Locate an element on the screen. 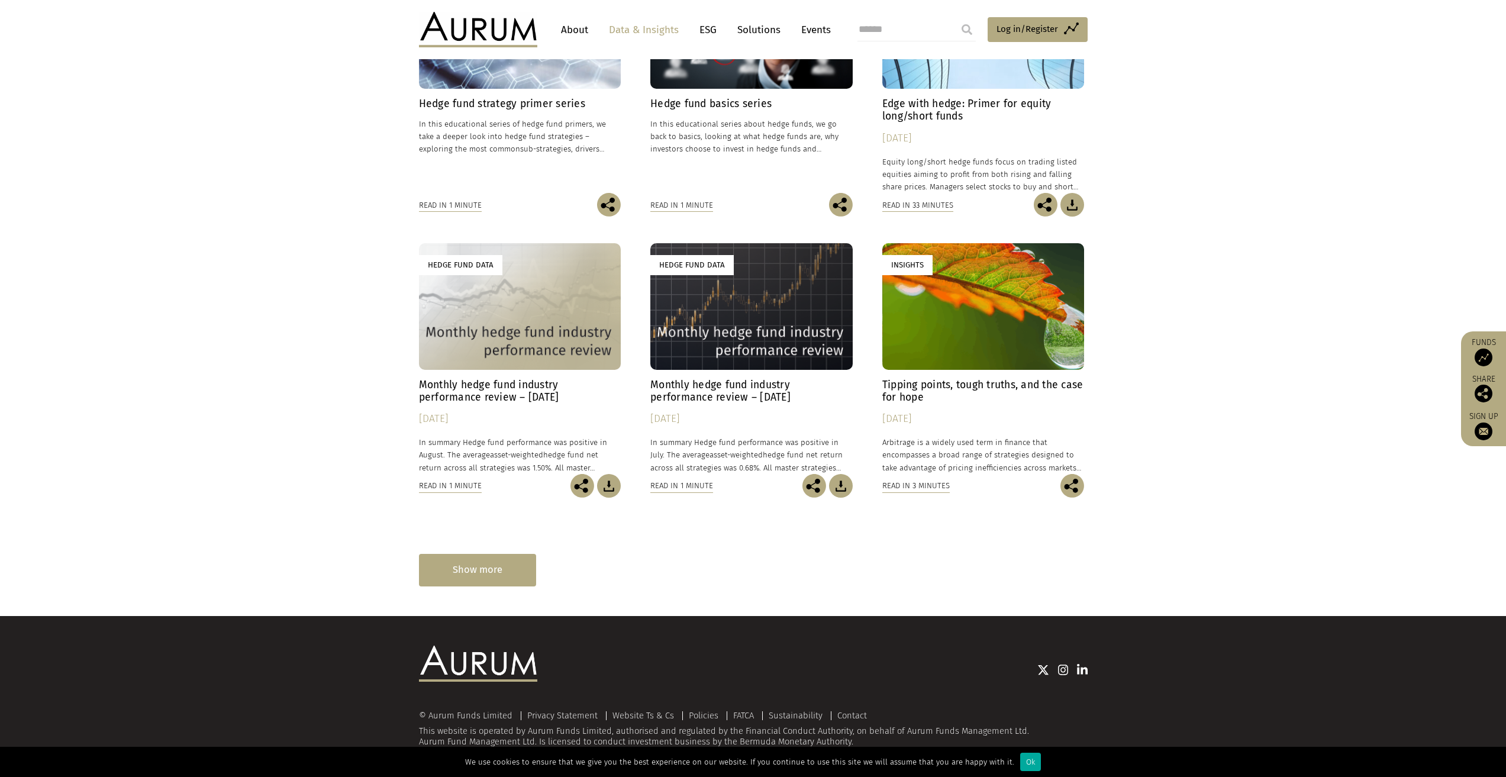 This screenshot has width=1506, height=777. input: Submit is located at coordinates (967, 30).